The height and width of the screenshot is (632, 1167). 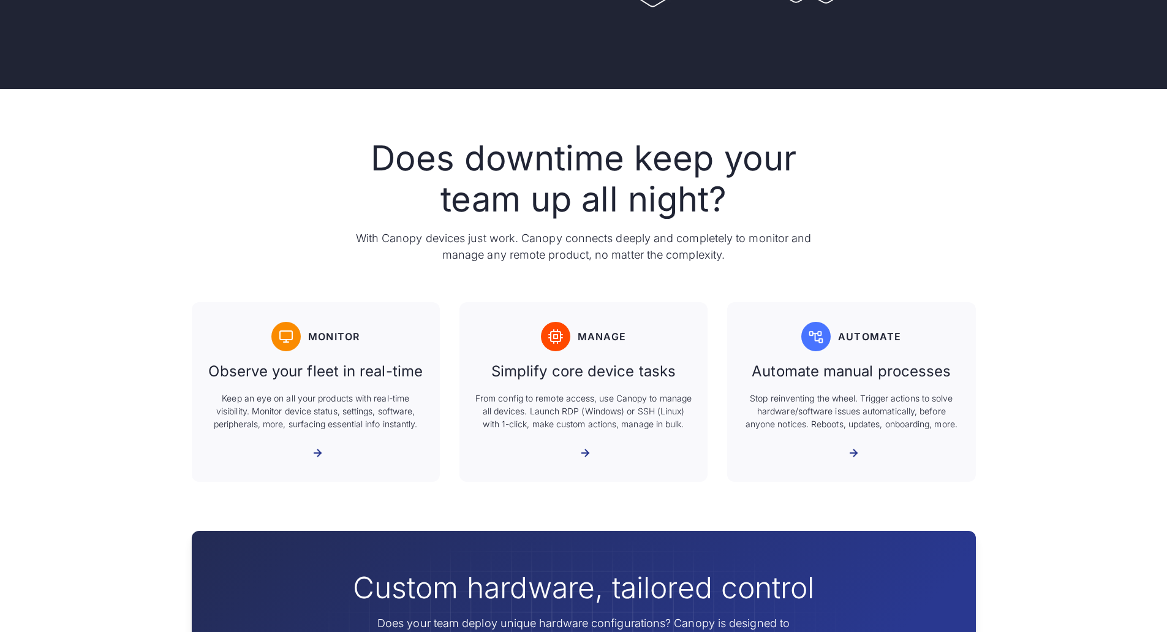 What do you see at coordinates (851, 371) in the screenshot?
I see `h3: Automate manual processes` at bounding box center [851, 371].